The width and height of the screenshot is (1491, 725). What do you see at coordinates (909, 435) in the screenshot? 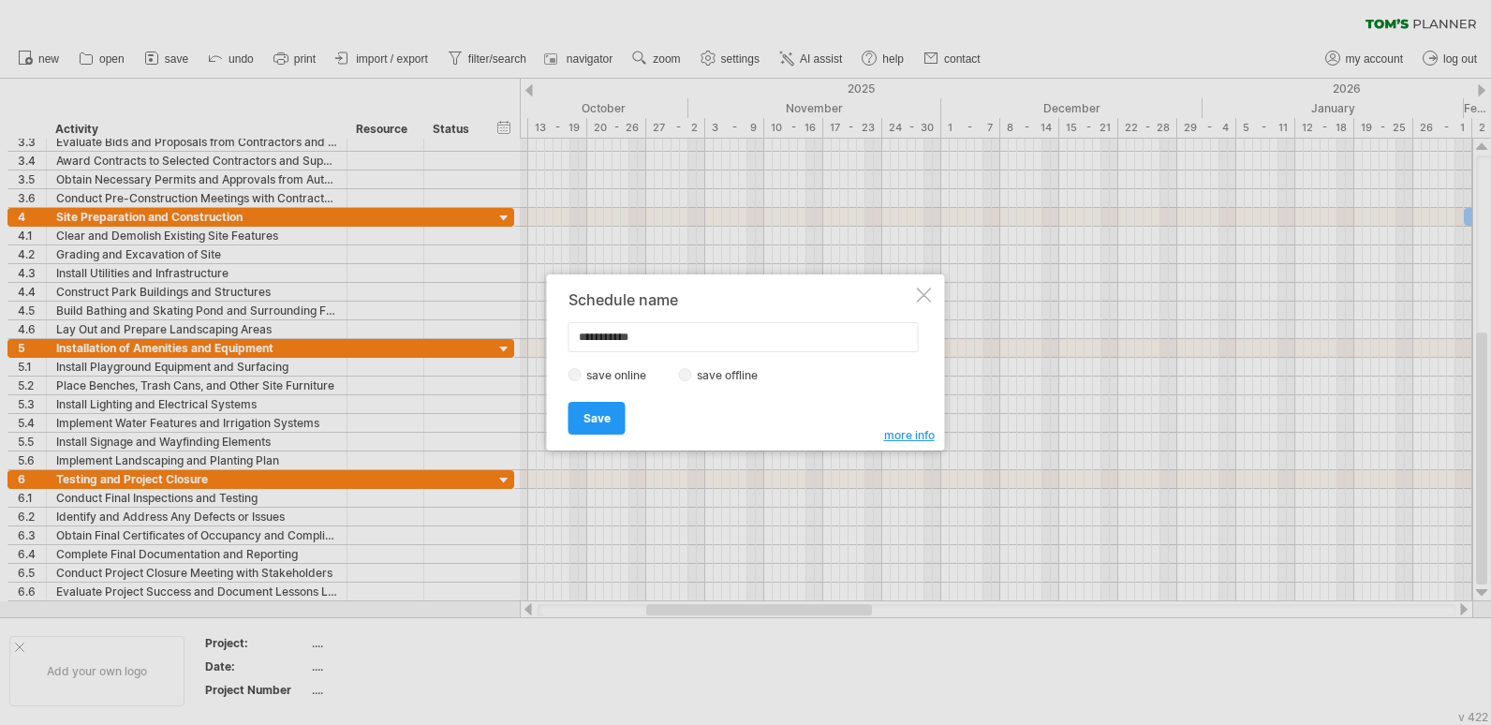
I see `span: more info` at bounding box center [909, 435].